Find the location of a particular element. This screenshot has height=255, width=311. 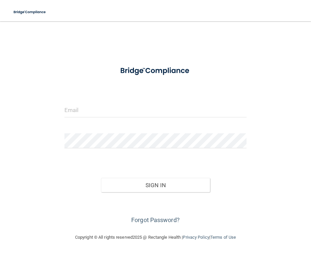

input: Email is located at coordinates (155, 110).